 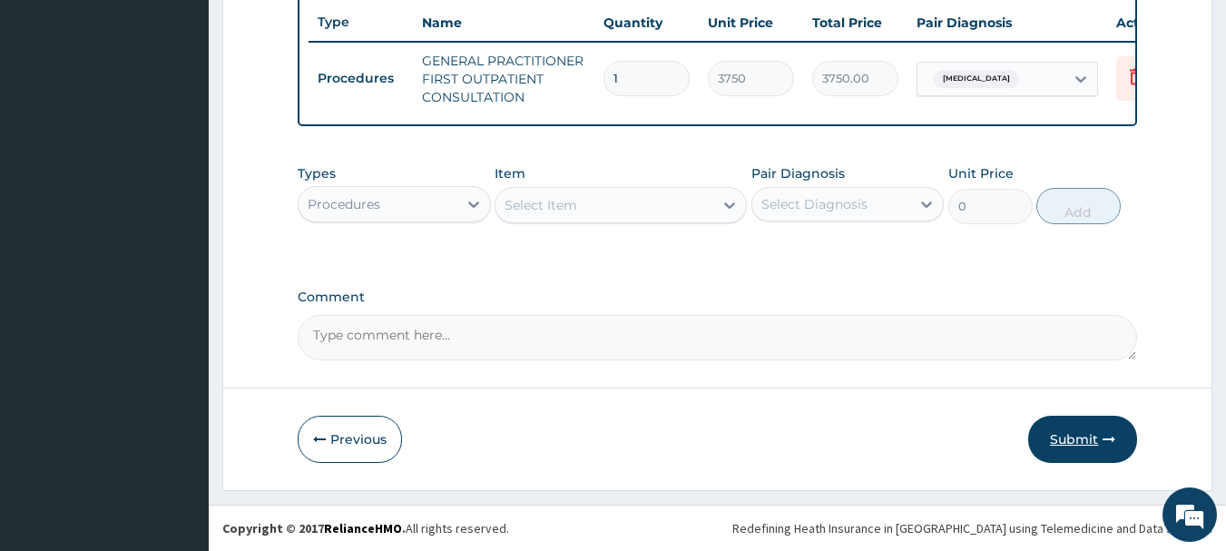 I want to click on td: GENERAL PRACTITIONER FIRST OUTPATIENT CONSULTATION, so click(x=504, y=79).